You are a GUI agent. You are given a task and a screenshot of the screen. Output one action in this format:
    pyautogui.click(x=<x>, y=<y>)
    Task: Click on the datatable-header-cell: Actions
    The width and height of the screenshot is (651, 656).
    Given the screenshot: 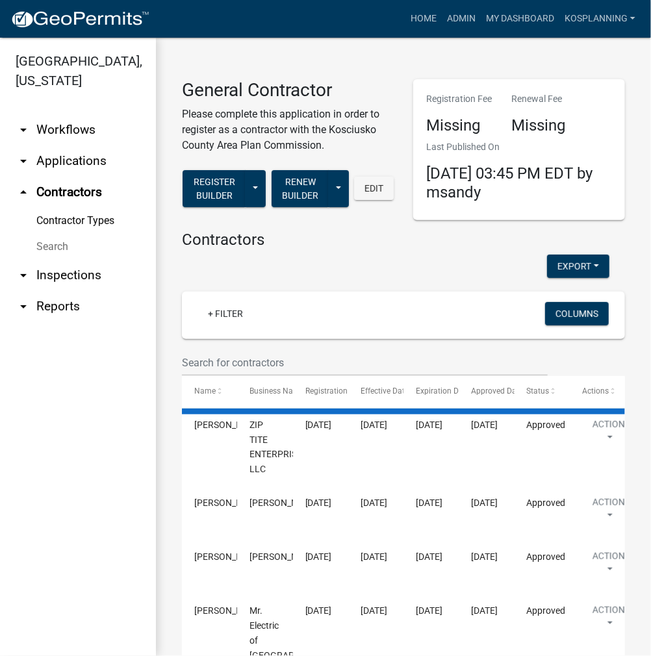 What is the action you would take?
    pyautogui.click(x=597, y=392)
    